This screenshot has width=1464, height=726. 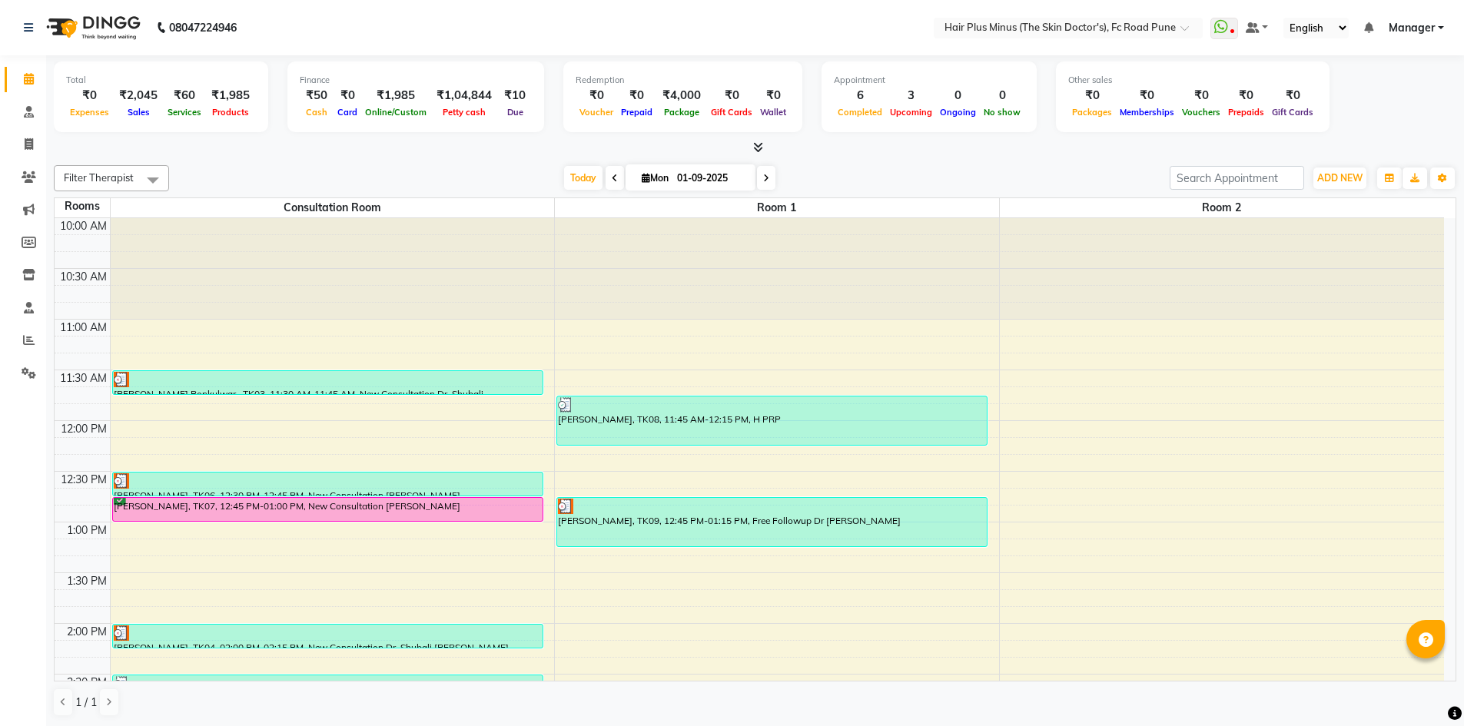 What do you see at coordinates (82, 206) in the screenshot?
I see `div: Rooms` at bounding box center [82, 206].